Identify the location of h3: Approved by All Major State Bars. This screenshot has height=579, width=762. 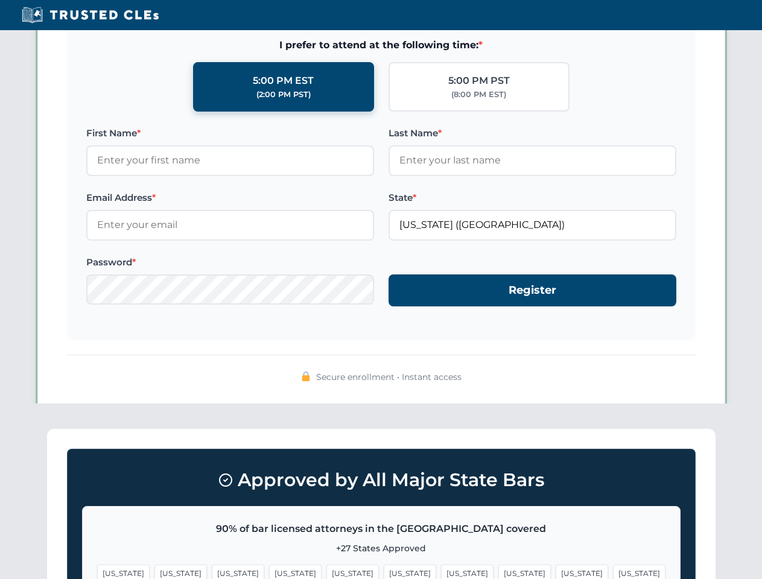
(381, 480).